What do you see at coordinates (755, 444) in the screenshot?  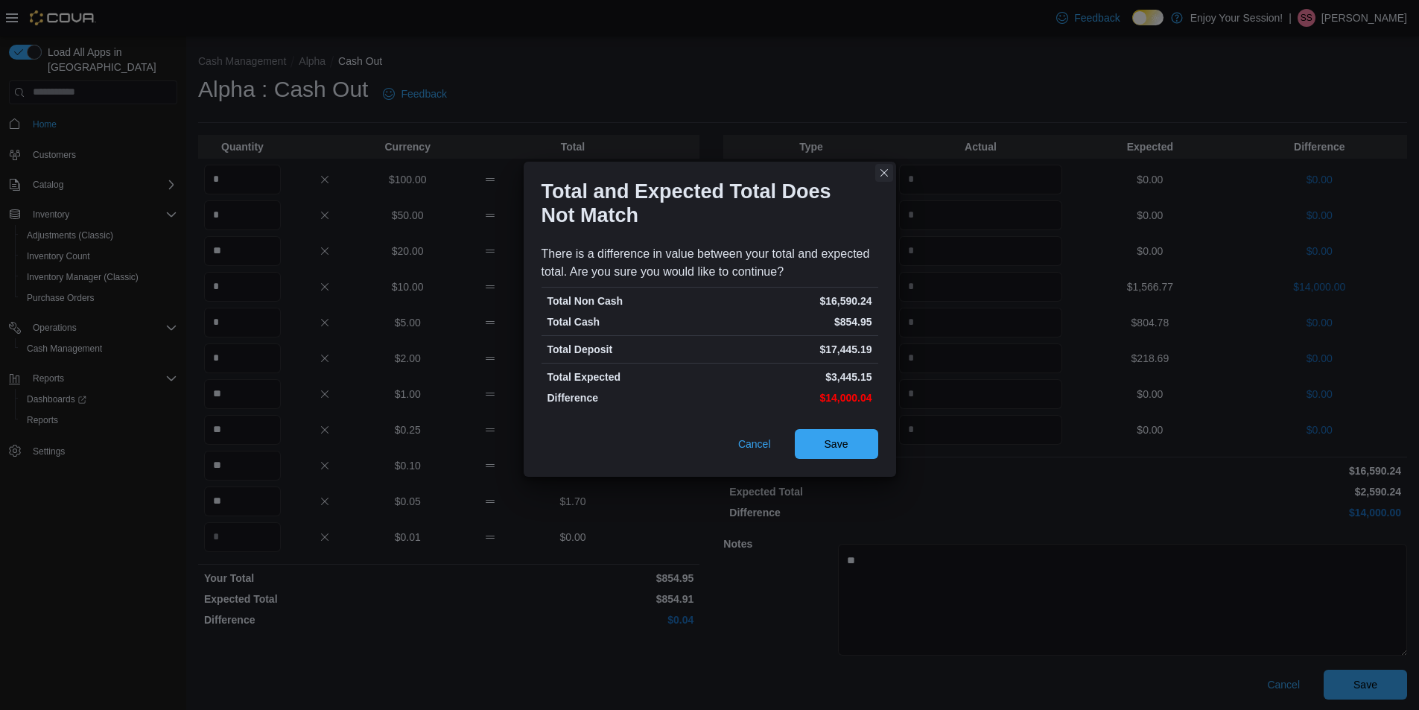 I see `button: Cancel` at bounding box center [755, 444].